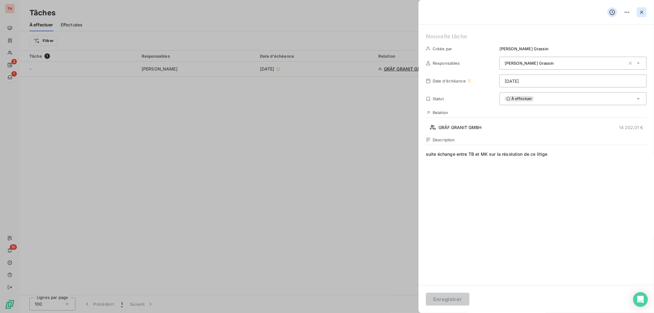 This screenshot has width=654, height=313. Describe the element at coordinates (536, 210) in the screenshot. I see `span: suite échange entre TB et MK sur la résolution de ce litige` at that location.